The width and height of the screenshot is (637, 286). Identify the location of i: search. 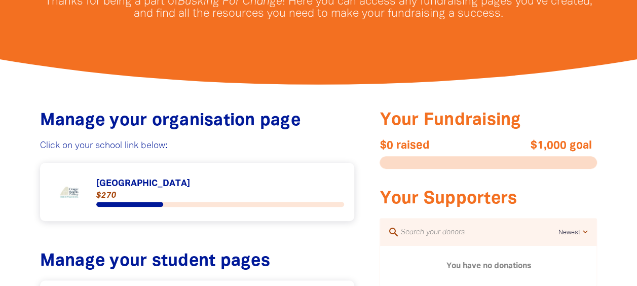
(393, 232).